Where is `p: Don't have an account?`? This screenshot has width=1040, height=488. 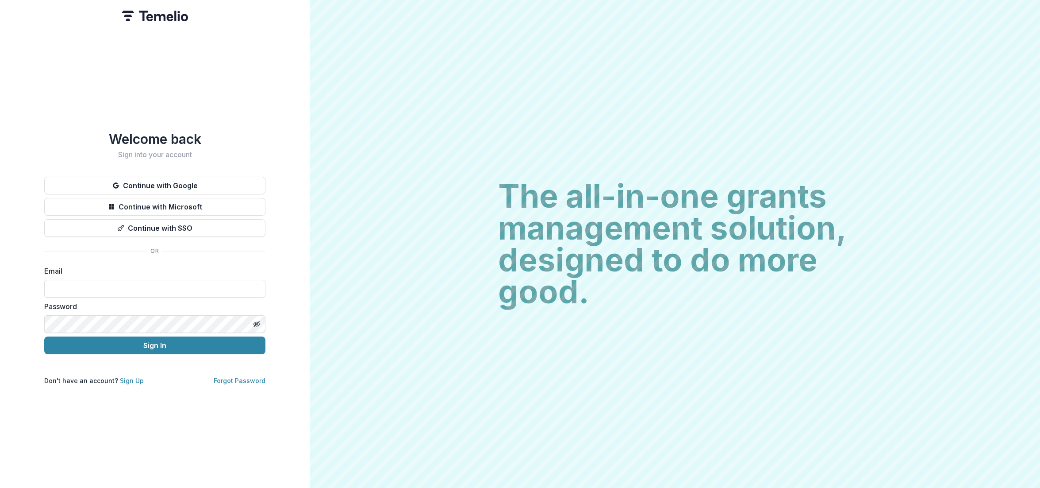 p: Don't have an account? is located at coordinates (94, 380).